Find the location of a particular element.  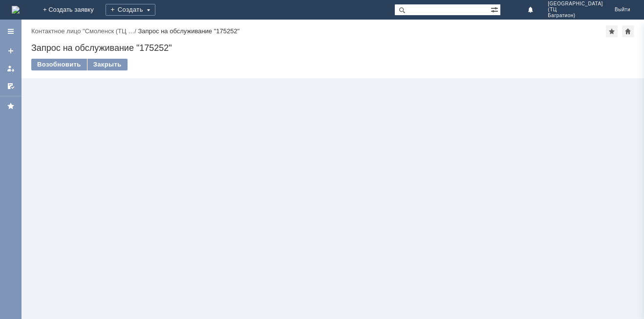

img: logo is located at coordinates (16, 10).